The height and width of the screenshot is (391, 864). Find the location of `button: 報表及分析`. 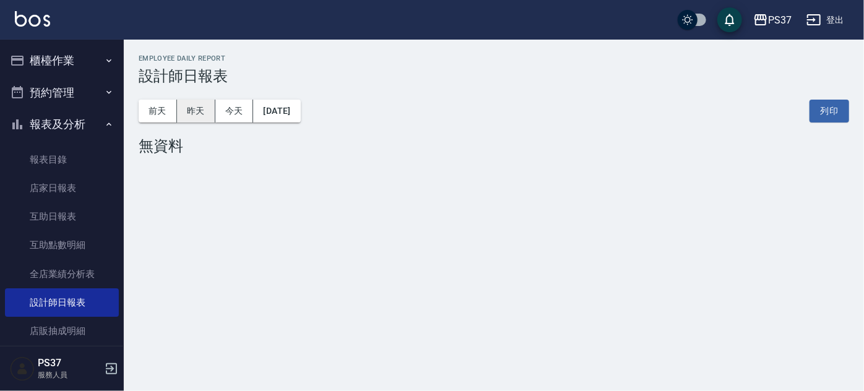

button: 報表及分析 is located at coordinates (62, 124).